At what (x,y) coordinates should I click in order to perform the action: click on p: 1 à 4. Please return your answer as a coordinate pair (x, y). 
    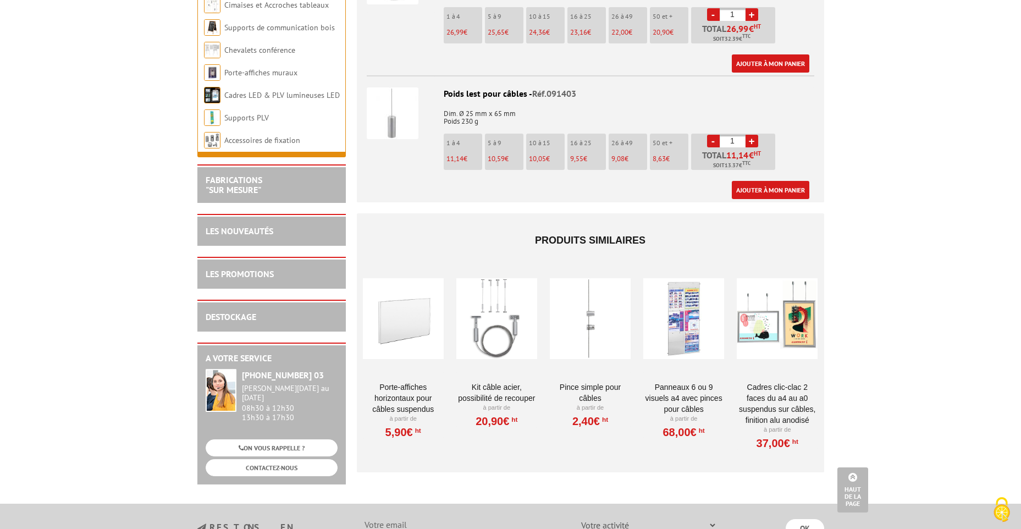
    Looking at the image, I should click on (464, 143).